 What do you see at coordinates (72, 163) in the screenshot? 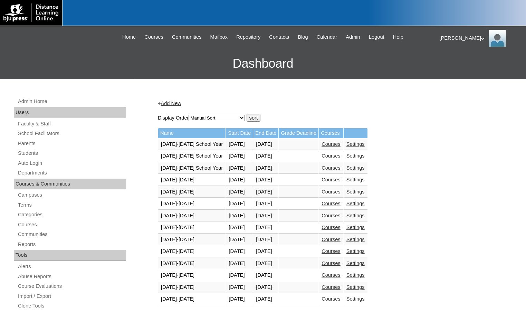
I see `a: Auto Login` at bounding box center [72, 163].